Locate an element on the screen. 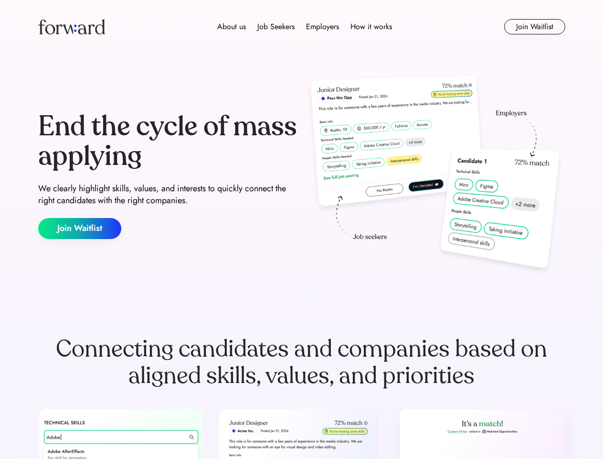 This screenshot has width=603, height=459. div: We clearly highlight skills, values, and interests to quickly connect the right candidates with t... is located at coordinates (168, 194).